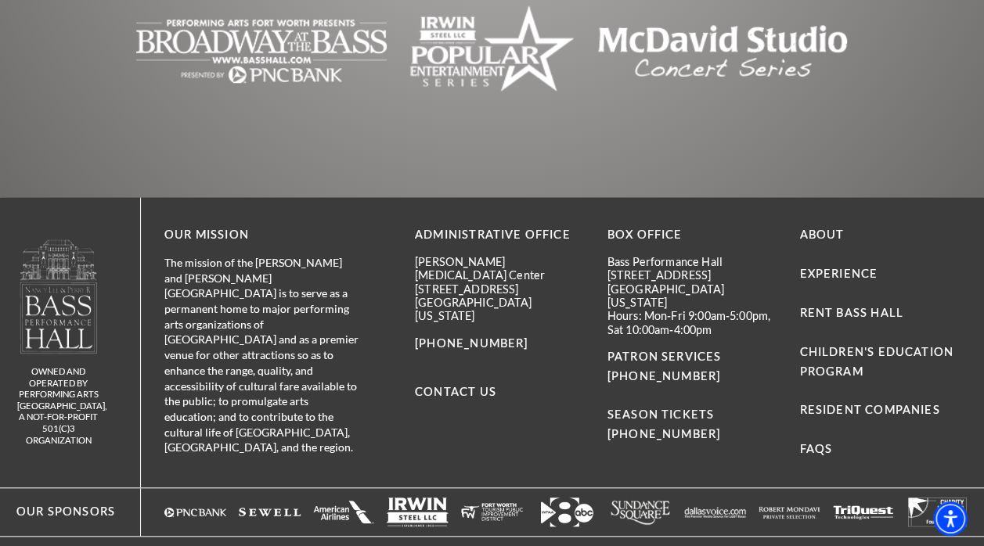  Describe the element at coordinates (715, 512) in the screenshot. I see `a: The image features a simple white background with text that appears to be a logo or brand name. -...` at that location.